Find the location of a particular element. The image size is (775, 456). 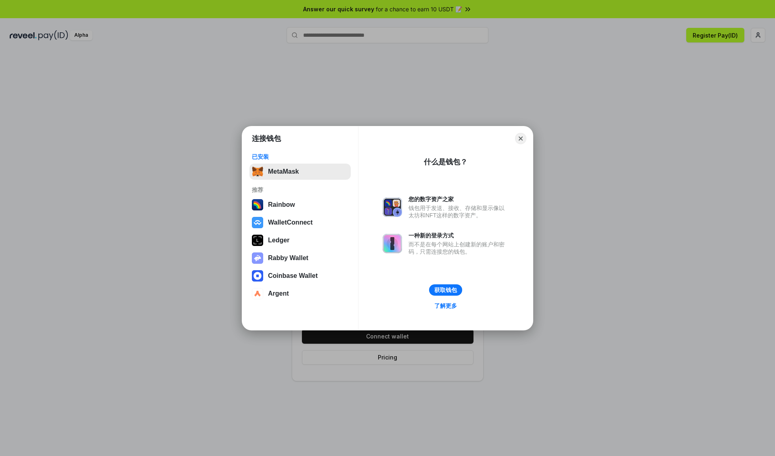

div: MetaMask is located at coordinates (283, 172).